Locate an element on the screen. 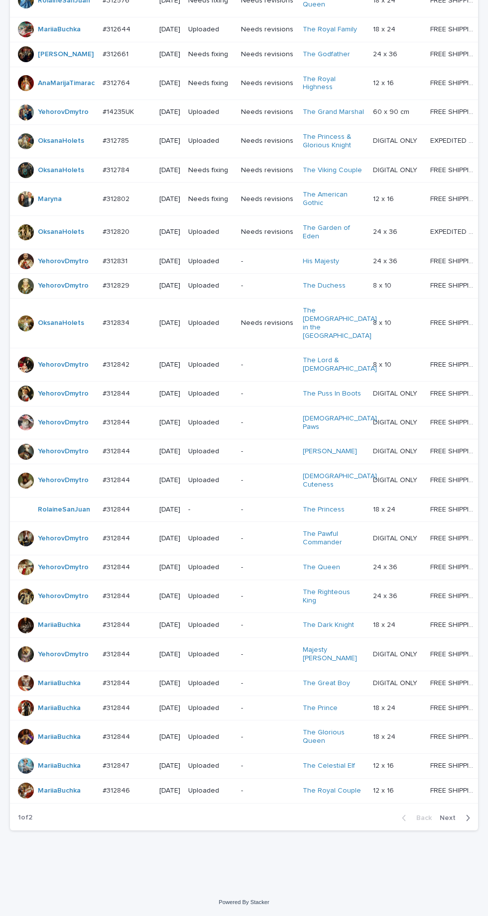 The width and height of the screenshot is (488, 916). p: #312820 is located at coordinates (117, 231).